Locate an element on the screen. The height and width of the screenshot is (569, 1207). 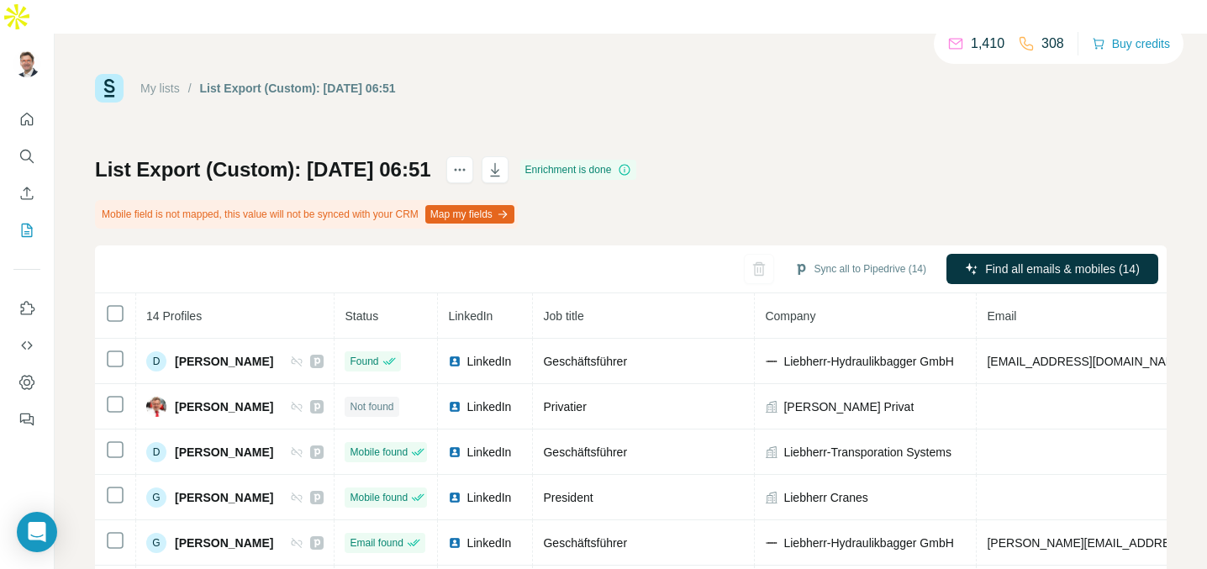
button: Enrich CSV is located at coordinates (27, 193).